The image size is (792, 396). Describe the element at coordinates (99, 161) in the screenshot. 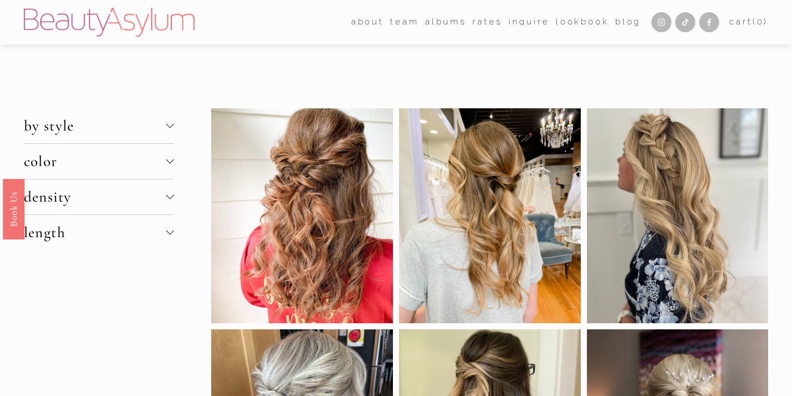

I see `button: color` at that location.